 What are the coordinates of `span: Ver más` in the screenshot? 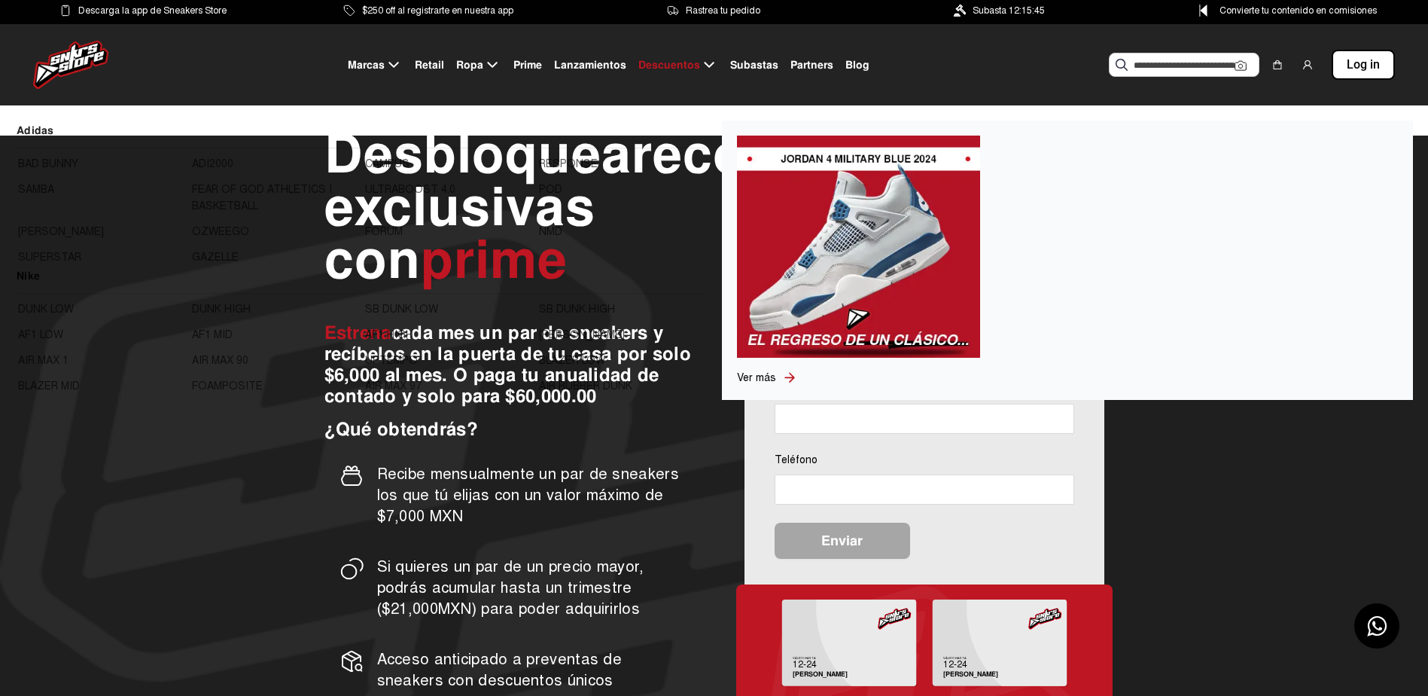 It's located at (757, 377).